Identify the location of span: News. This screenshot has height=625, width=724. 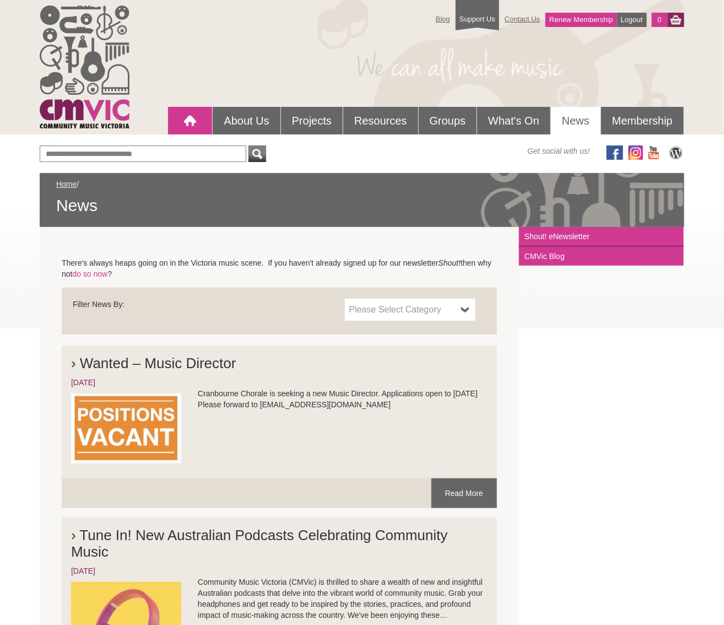
(362, 206).